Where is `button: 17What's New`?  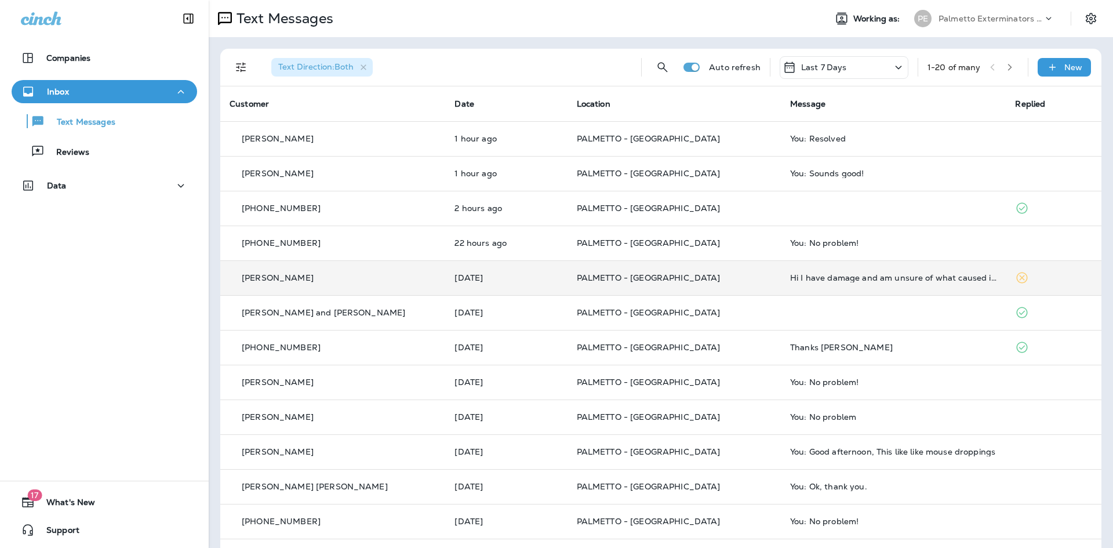 button: 17What's New is located at coordinates (104, 502).